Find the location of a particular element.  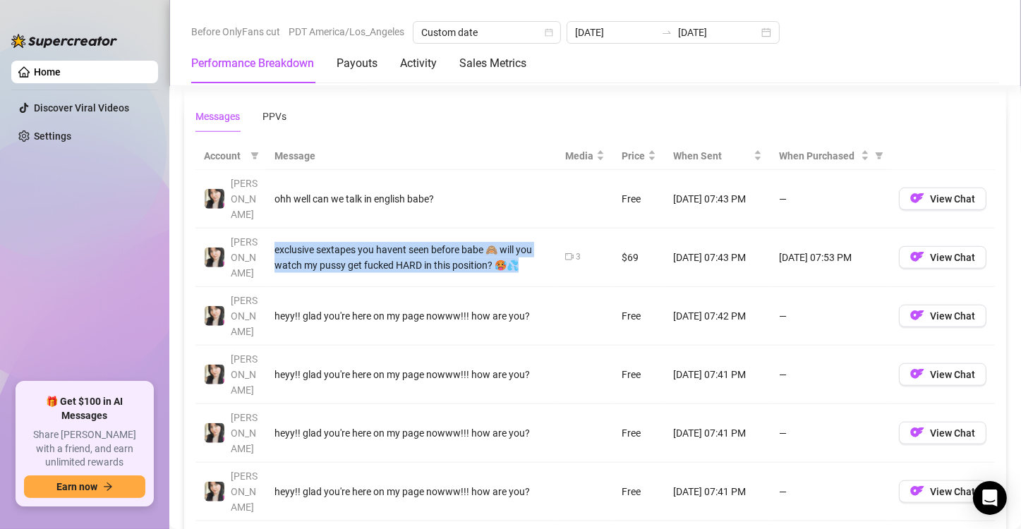

input: End date is located at coordinates (719, 32).